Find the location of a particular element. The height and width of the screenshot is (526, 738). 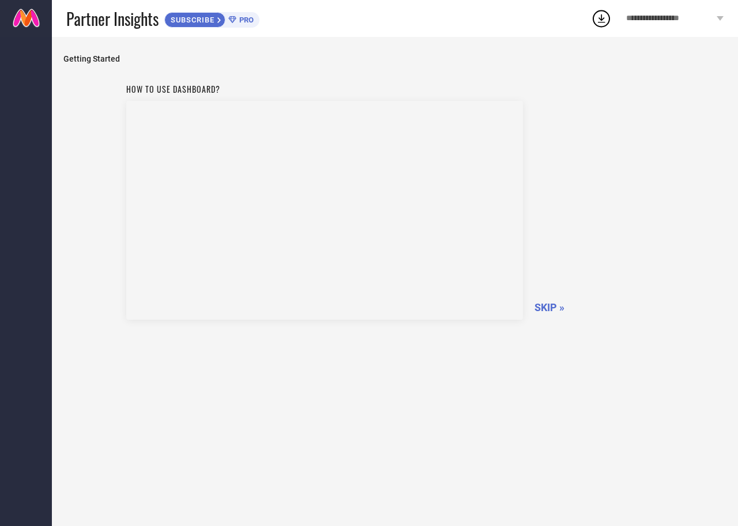

span: PRO is located at coordinates (245, 20).